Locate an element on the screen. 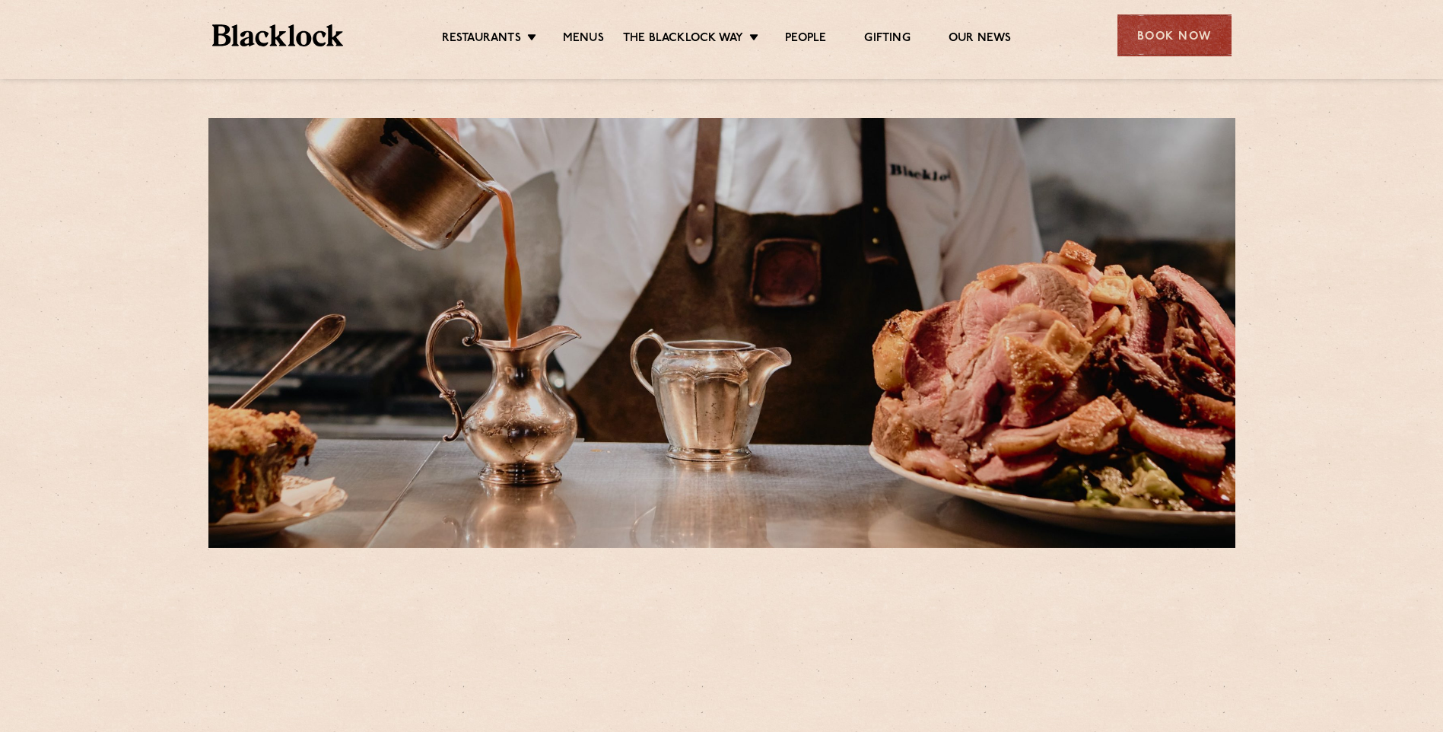  a: Gifting is located at coordinates (887, 40).